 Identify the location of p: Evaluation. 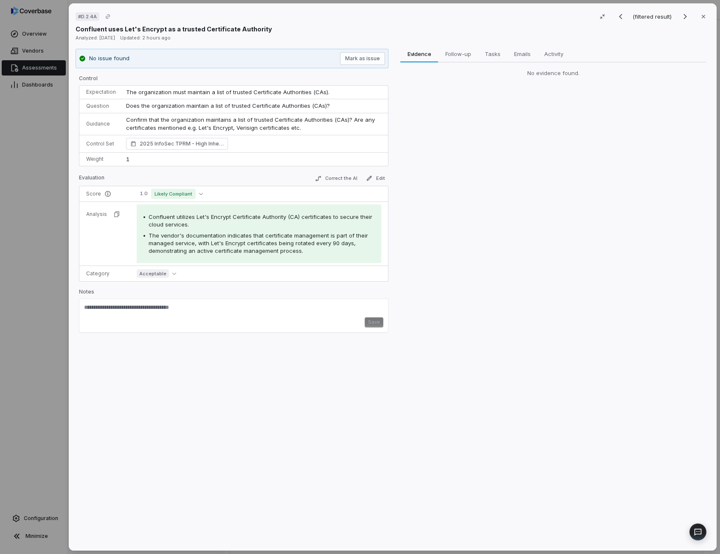
(92, 180).